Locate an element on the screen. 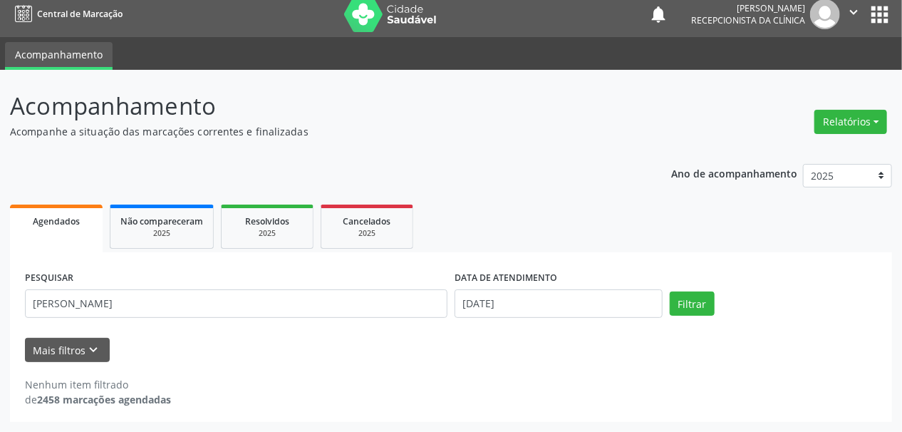  span: Agendados is located at coordinates (56, 221).